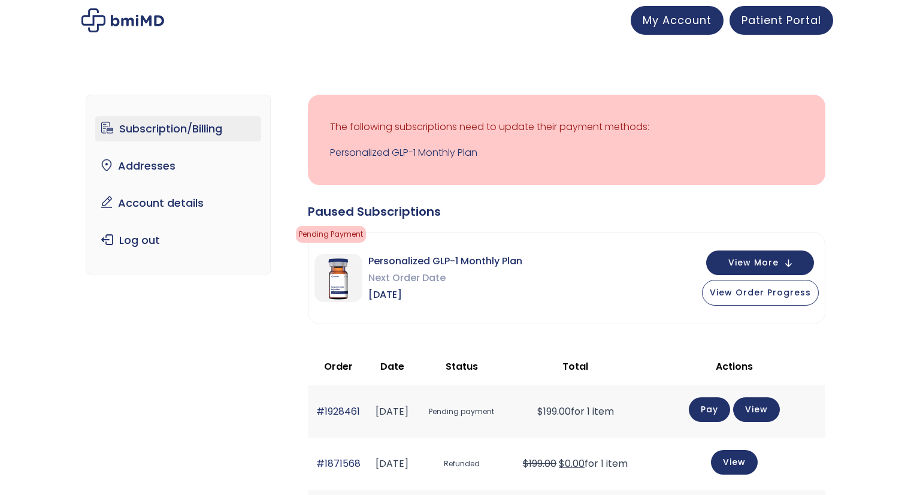 This screenshot has width=911, height=495. Describe the element at coordinates (539, 463) in the screenshot. I see `del: $199.00` at that location.